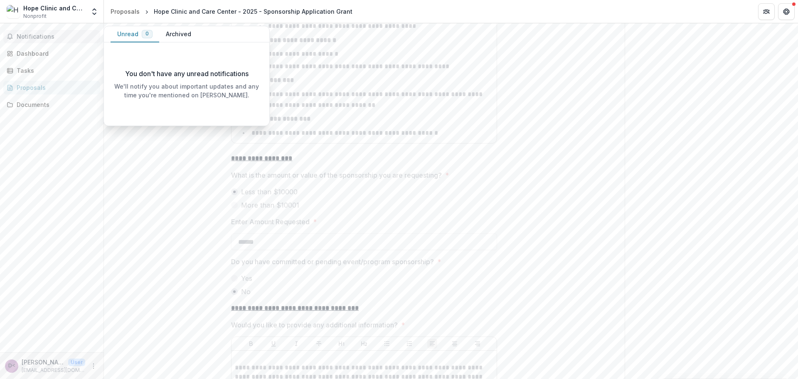 The width and height of the screenshot is (798, 379). What do you see at coordinates (297, 343) in the screenshot?
I see `button: Italicize` at bounding box center [297, 343].